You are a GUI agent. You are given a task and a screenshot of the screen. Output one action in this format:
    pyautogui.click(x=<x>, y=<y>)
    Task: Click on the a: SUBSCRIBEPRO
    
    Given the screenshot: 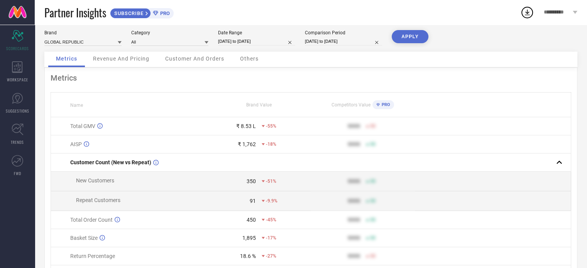 What is the action you would take?
    pyautogui.click(x=142, y=12)
    